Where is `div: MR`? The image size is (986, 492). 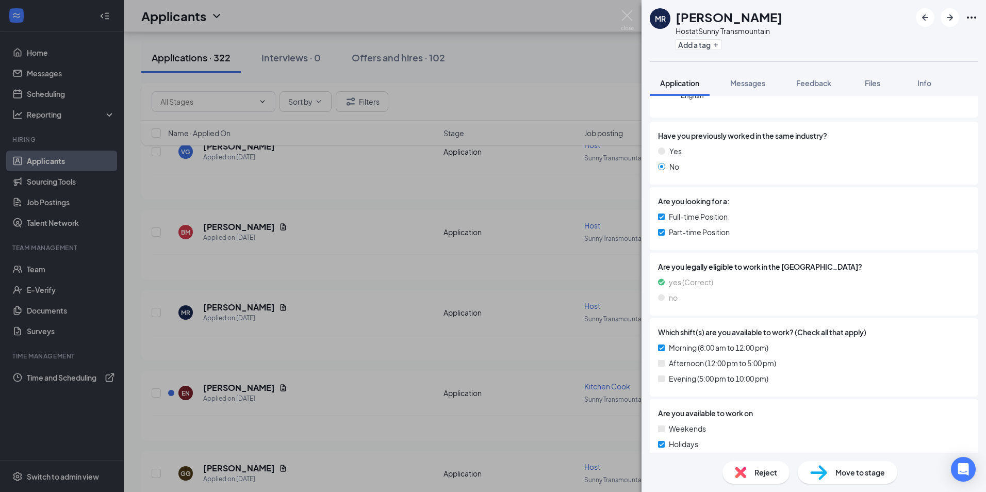
div: MR is located at coordinates (660, 19).